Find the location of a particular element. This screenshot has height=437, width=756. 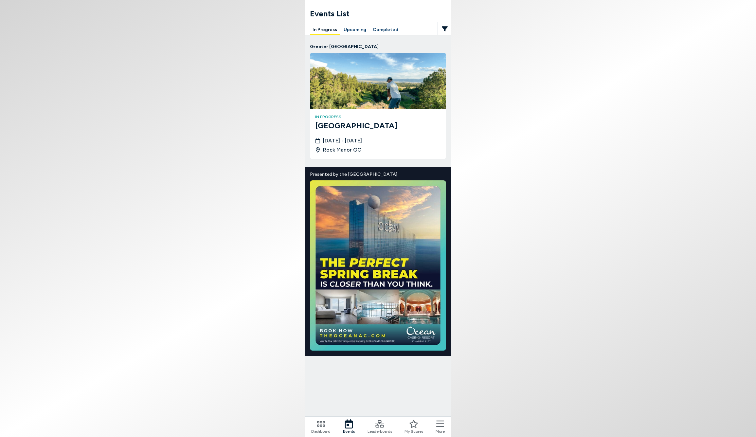

span: Rock Manor GC is located at coordinates (342, 150).